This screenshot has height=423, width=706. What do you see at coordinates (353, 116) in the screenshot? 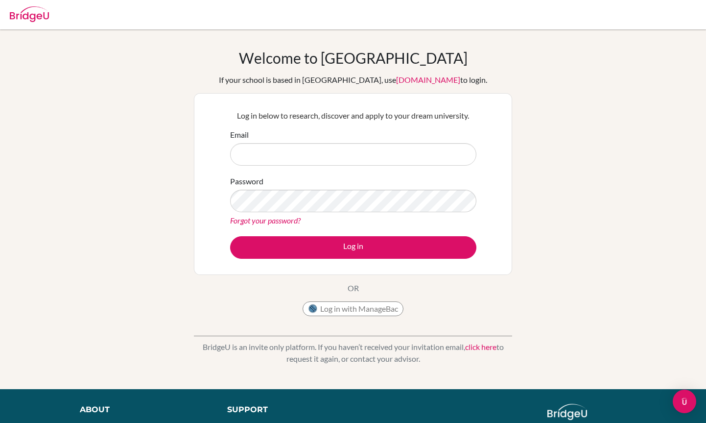
I see `p: Log in below to research, discover and apply to your dream university.` at bounding box center [353, 116].